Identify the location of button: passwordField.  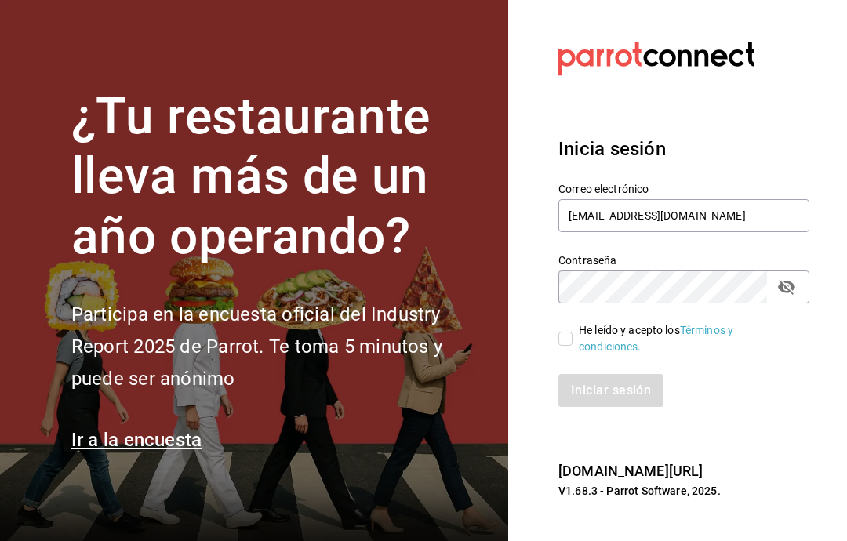
(786, 287).